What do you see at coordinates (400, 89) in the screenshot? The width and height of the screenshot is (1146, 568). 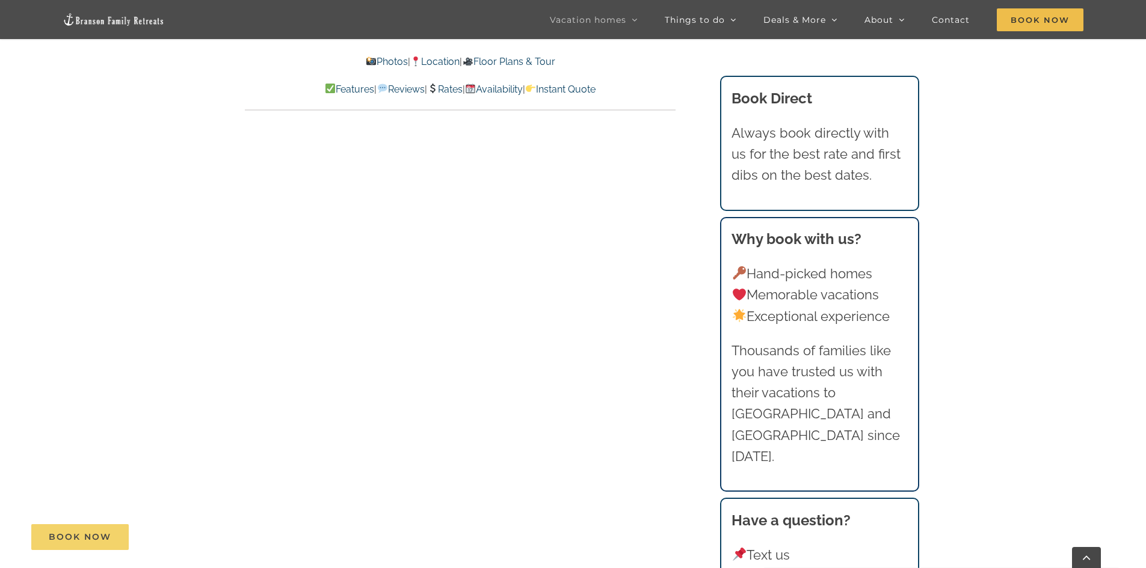 I see `a: Reviews` at bounding box center [400, 89].